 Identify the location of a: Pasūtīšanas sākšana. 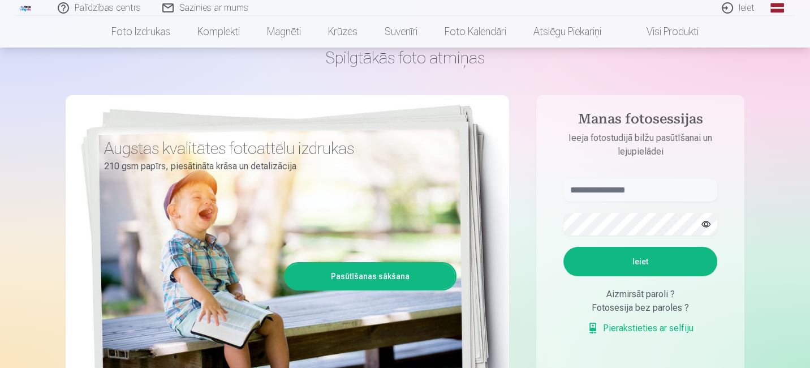
(370, 276).